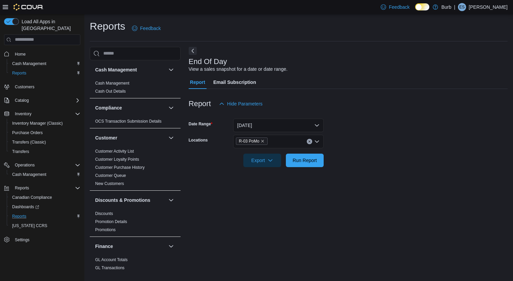  What do you see at coordinates (111, 222) in the screenshot?
I see `span: Promotion Details` at bounding box center [111, 222].